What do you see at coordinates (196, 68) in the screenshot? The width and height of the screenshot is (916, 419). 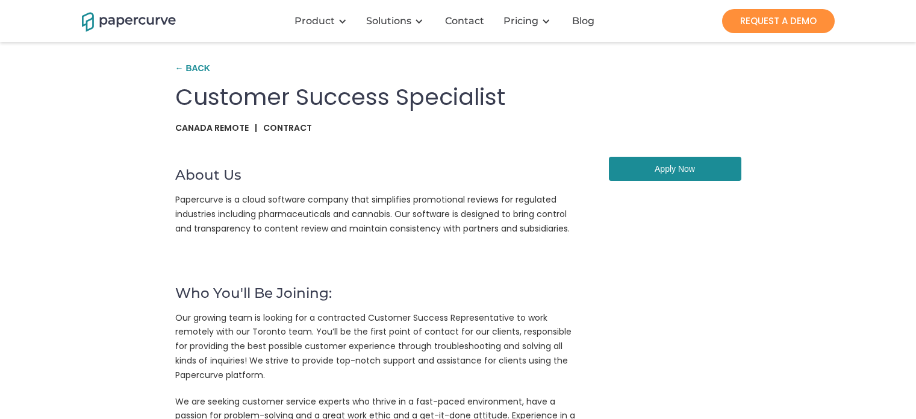 I see `div: ← Back` at bounding box center [196, 68].